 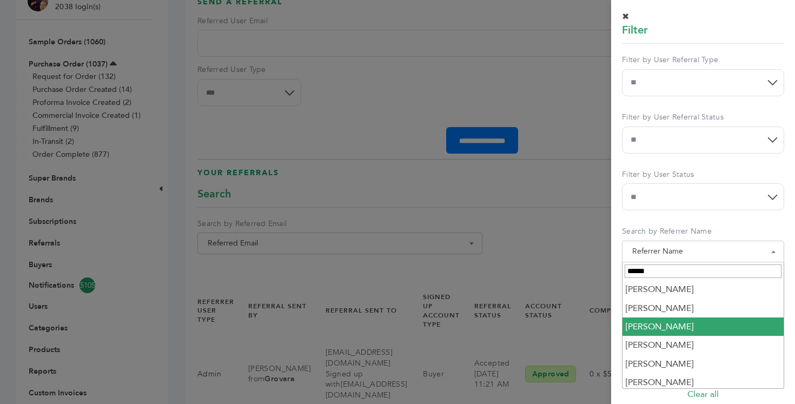 What do you see at coordinates (703, 251) in the screenshot?
I see `span: Referrer Name` at bounding box center [703, 251].